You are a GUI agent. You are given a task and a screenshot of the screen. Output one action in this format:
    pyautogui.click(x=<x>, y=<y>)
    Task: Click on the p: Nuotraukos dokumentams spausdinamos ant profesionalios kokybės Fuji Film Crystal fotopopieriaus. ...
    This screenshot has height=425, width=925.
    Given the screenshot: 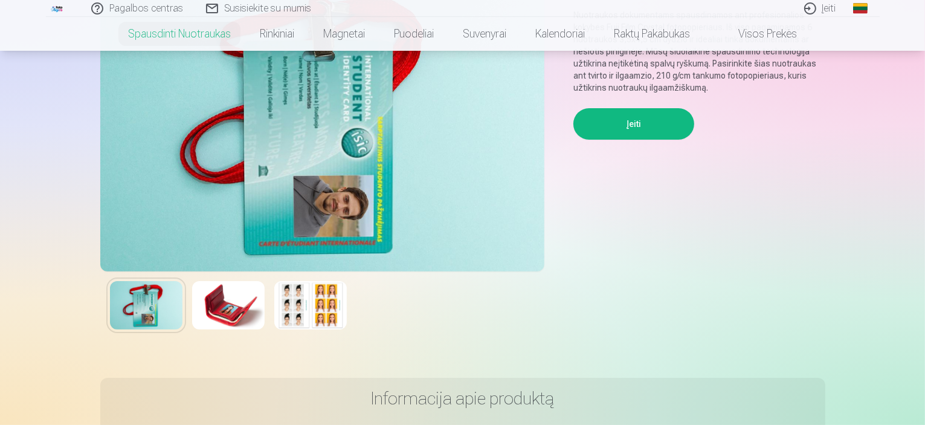 What is the action you would take?
    pyautogui.click(x=699, y=51)
    